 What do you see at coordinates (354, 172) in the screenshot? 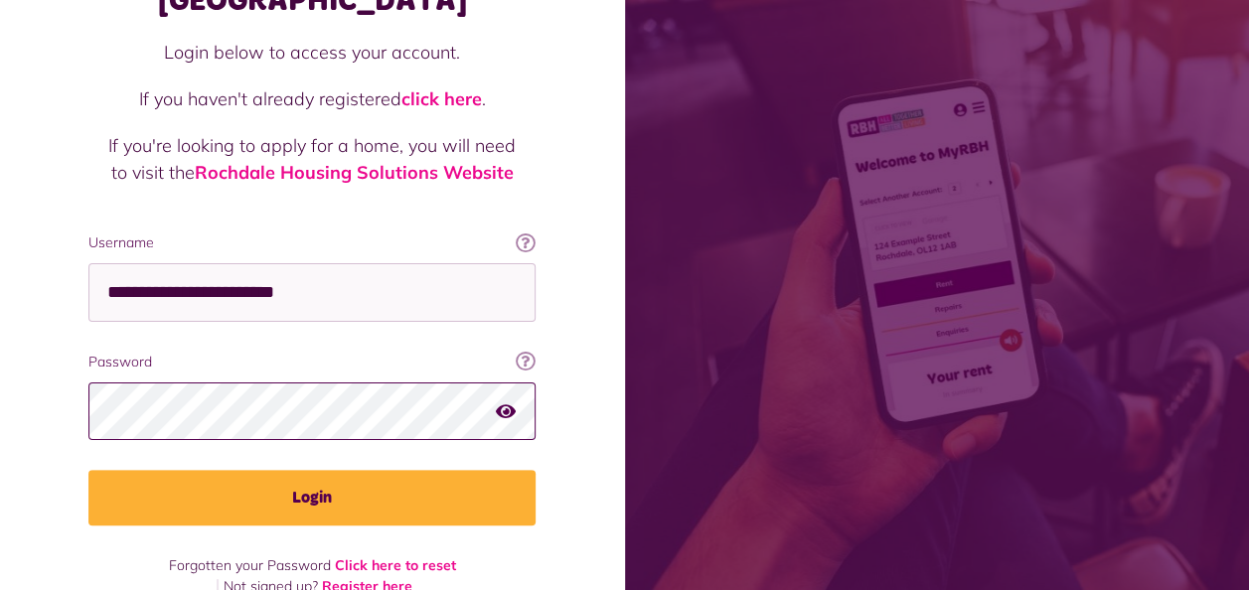
I see `a: Rochdale Housing Solutions Website` at bounding box center [354, 172].